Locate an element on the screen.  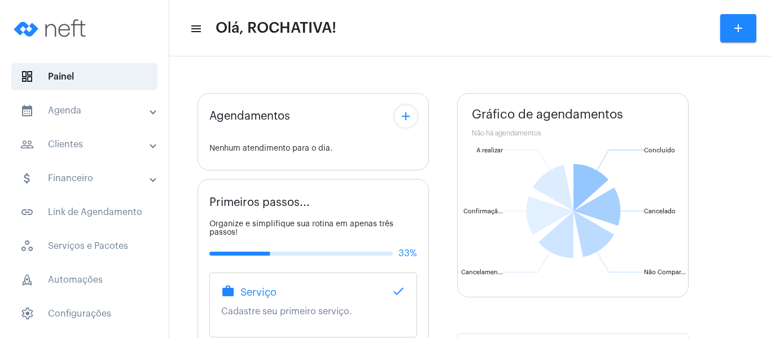
text: Cancelamen... is located at coordinates (482, 272).